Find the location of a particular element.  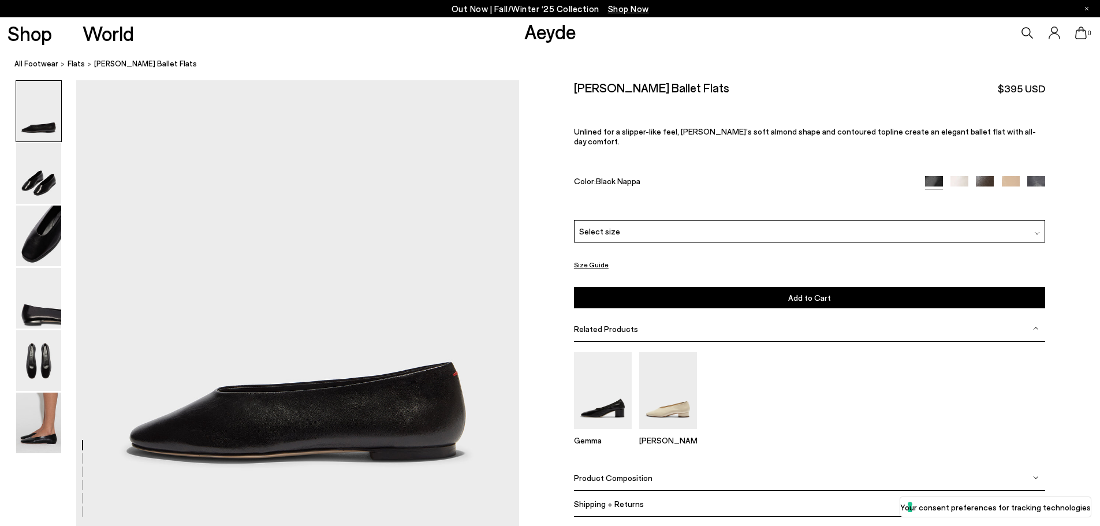

img: Kirsten Ballet Flats - Image 5 is located at coordinates (39, 360).